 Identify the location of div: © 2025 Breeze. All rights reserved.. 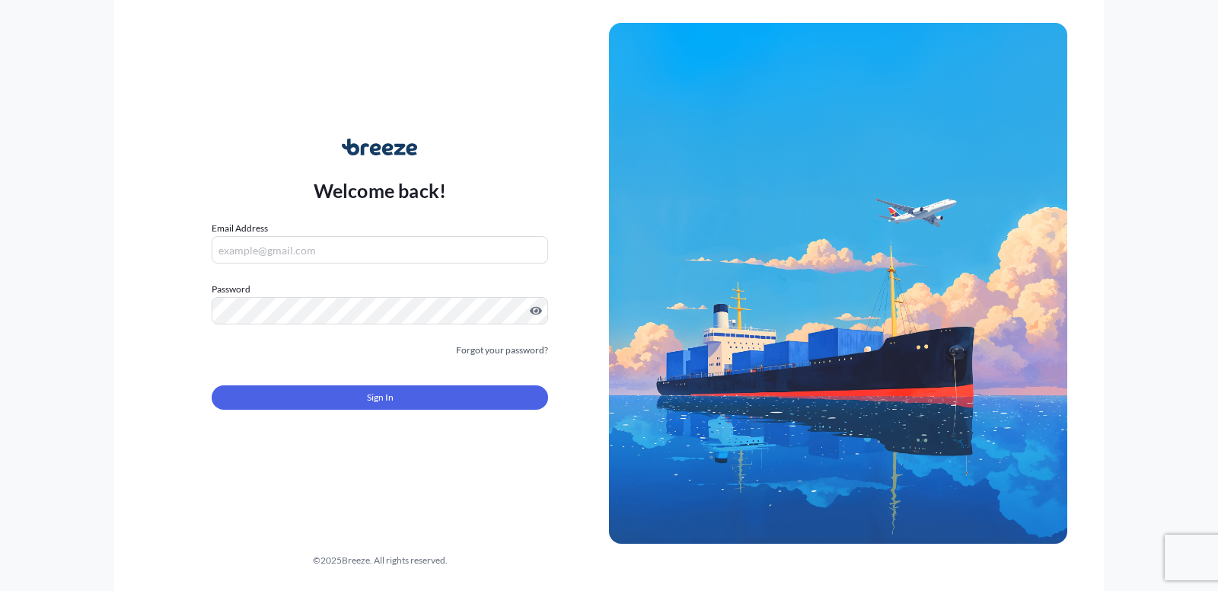
(380, 560).